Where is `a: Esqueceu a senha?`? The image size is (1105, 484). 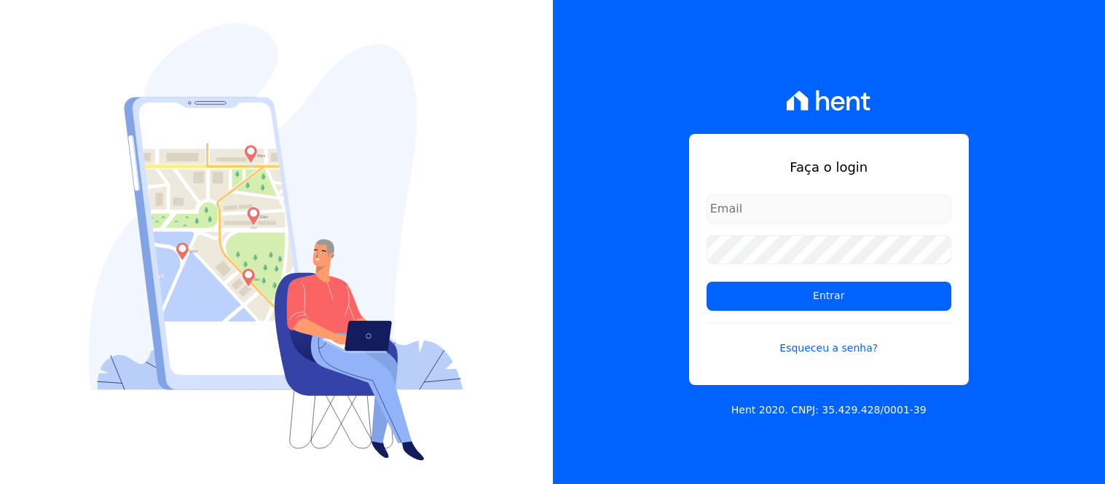
a: Esqueceu a senha? is located at coordinates (829, 339).